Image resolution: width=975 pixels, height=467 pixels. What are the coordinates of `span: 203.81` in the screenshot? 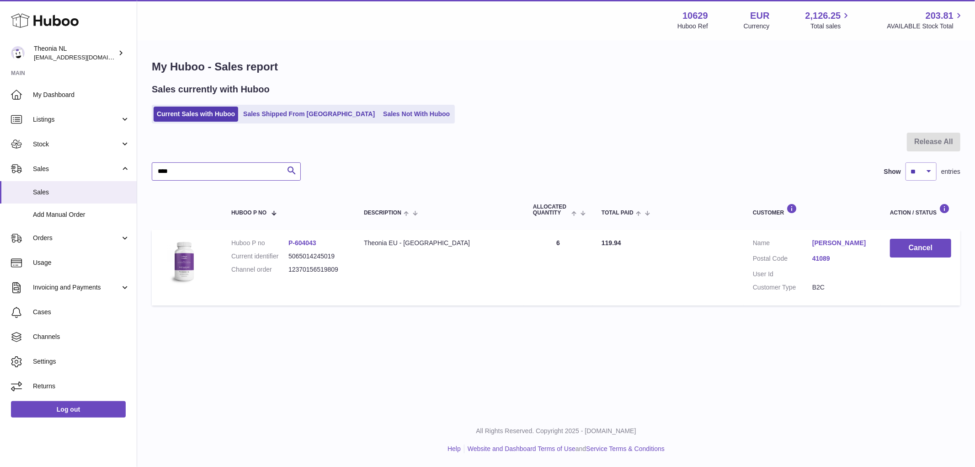 It's located at (940, 16).